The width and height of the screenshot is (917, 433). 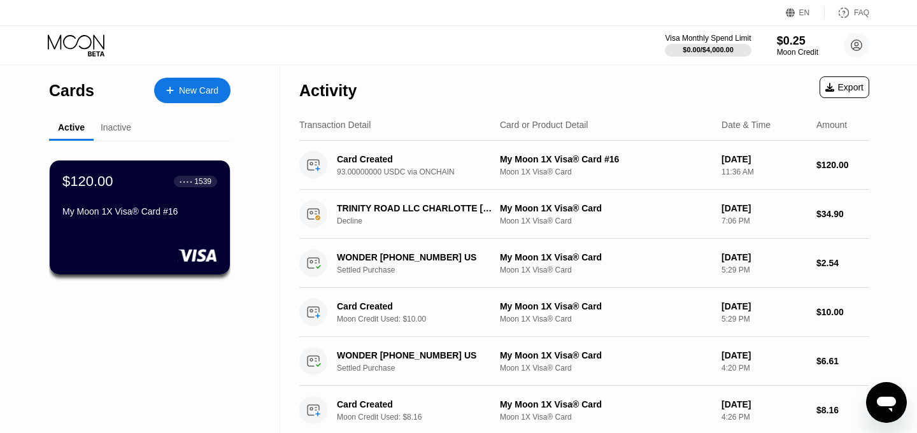 What do you see at coordinates (708, 45) in the screenshot?
I see `div: Visa Monthly Spend Limit$0.00/$4,000.00` at bounding box center [708, 45].